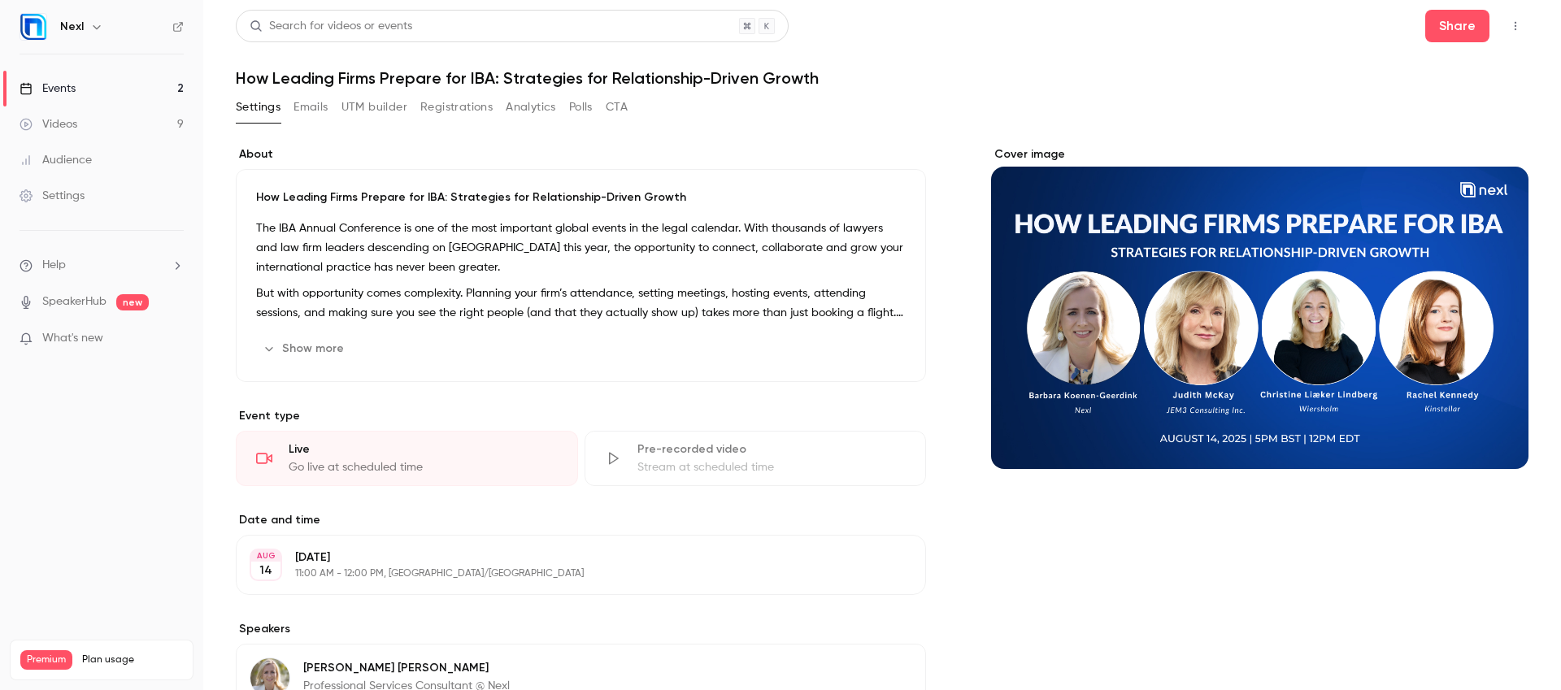  Describe the element at coordinates (47, 89) in the screenshot. I see `div: Events` at that location.